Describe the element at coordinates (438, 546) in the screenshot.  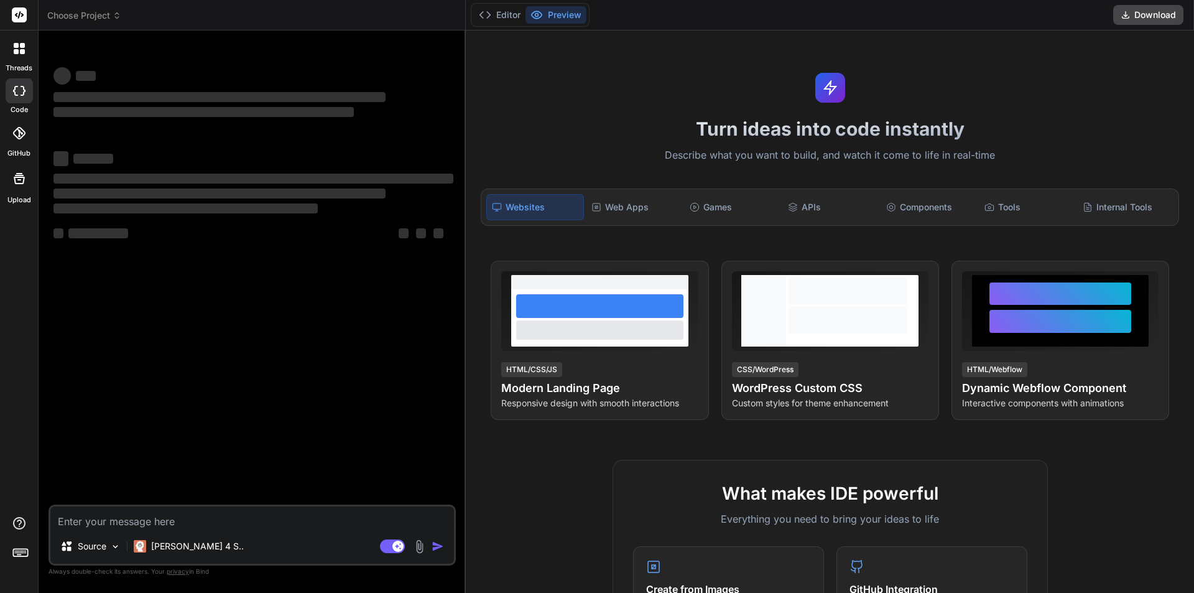
I see `img: icon` at that location.